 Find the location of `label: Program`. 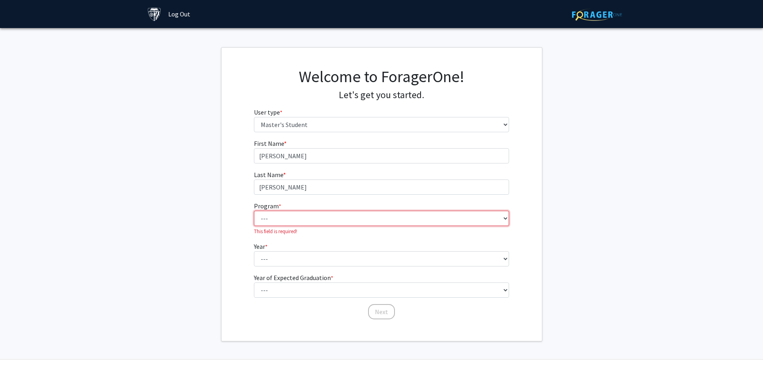

label: Program is located at coordinates (267, 206).